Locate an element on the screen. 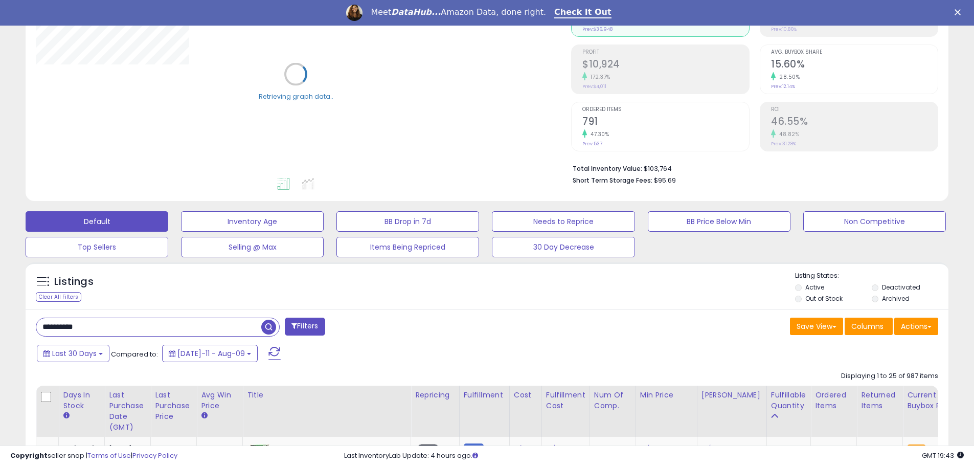 The image size is (974, 466). span: ROI is located at coordinates (854, 109).